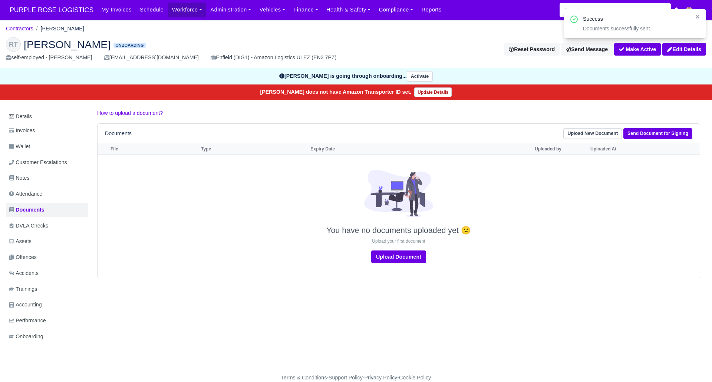  I want to click on a: Finance, so click(306, 10).